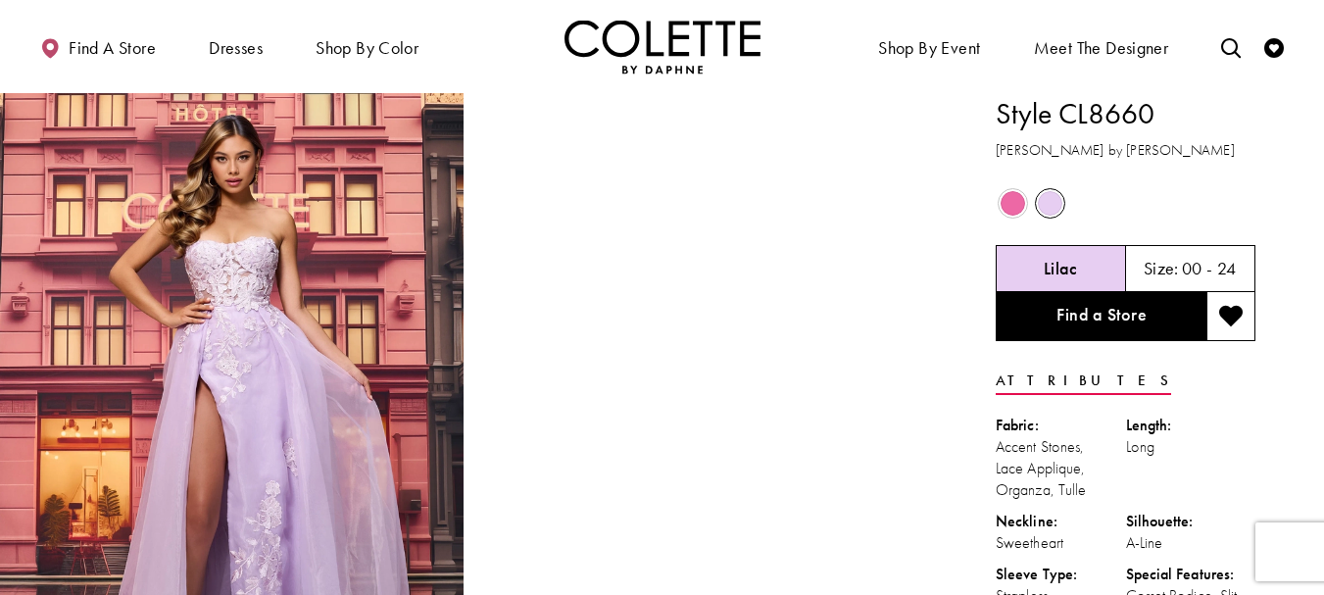 This screenshot has height=595, width=1324. I want to click on div: Neckline:, so click(1061, 522).